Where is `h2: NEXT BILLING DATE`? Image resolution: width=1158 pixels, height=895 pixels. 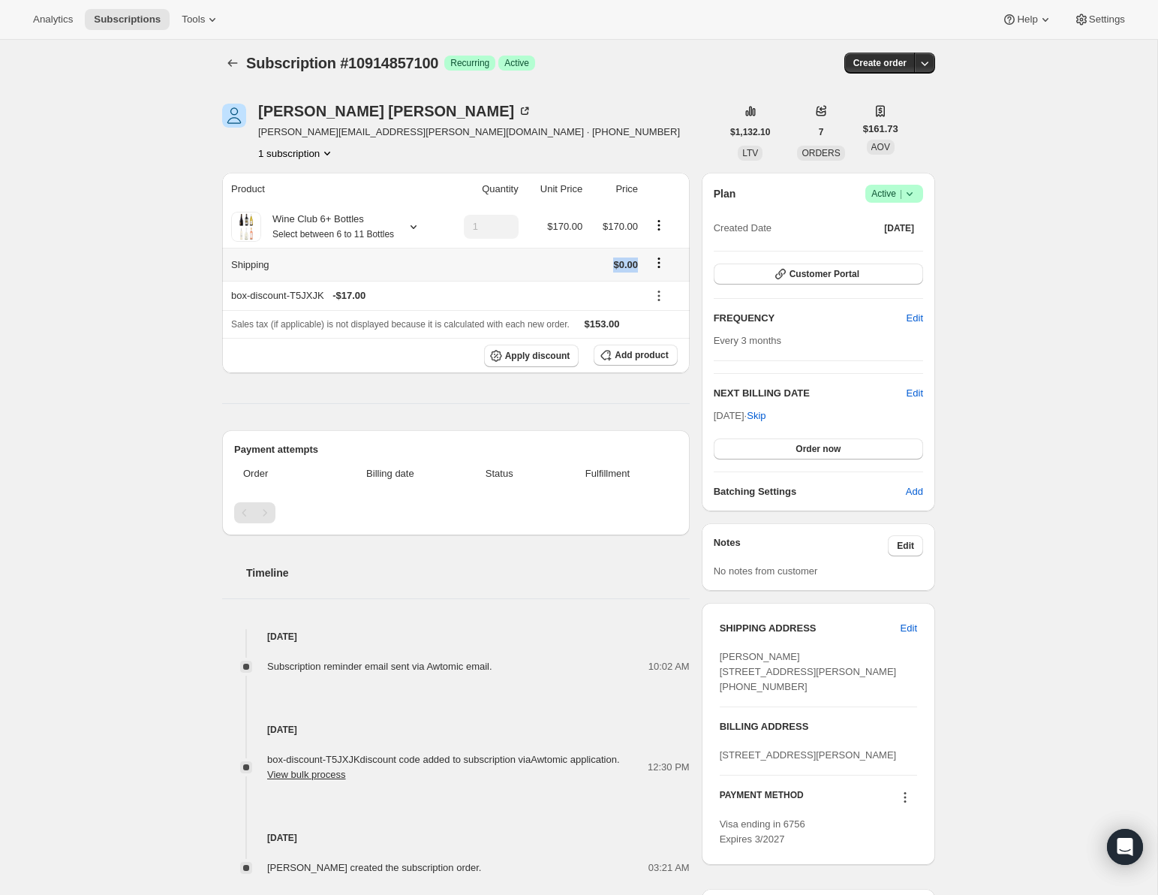 h2: NEXT BILLING DATE is located at coordinates (810, 393).